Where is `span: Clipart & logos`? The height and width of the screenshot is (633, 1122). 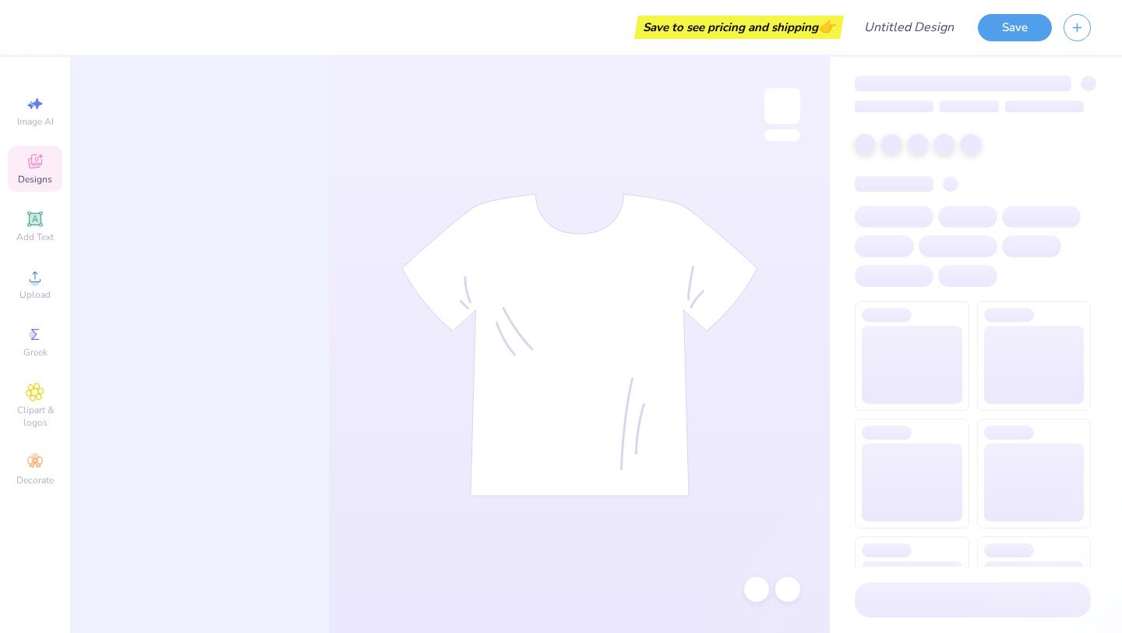 span: Clipart & logos is located at coordinates (35, 416).